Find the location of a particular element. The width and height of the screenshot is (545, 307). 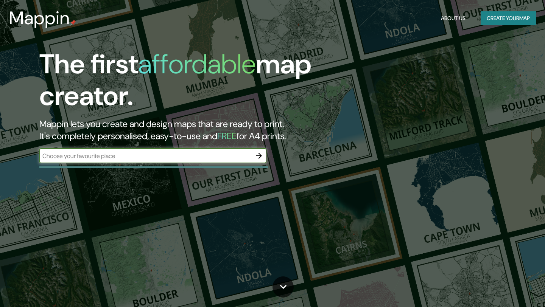

input: Choose your favourite place is located at coordinates (145, 156).